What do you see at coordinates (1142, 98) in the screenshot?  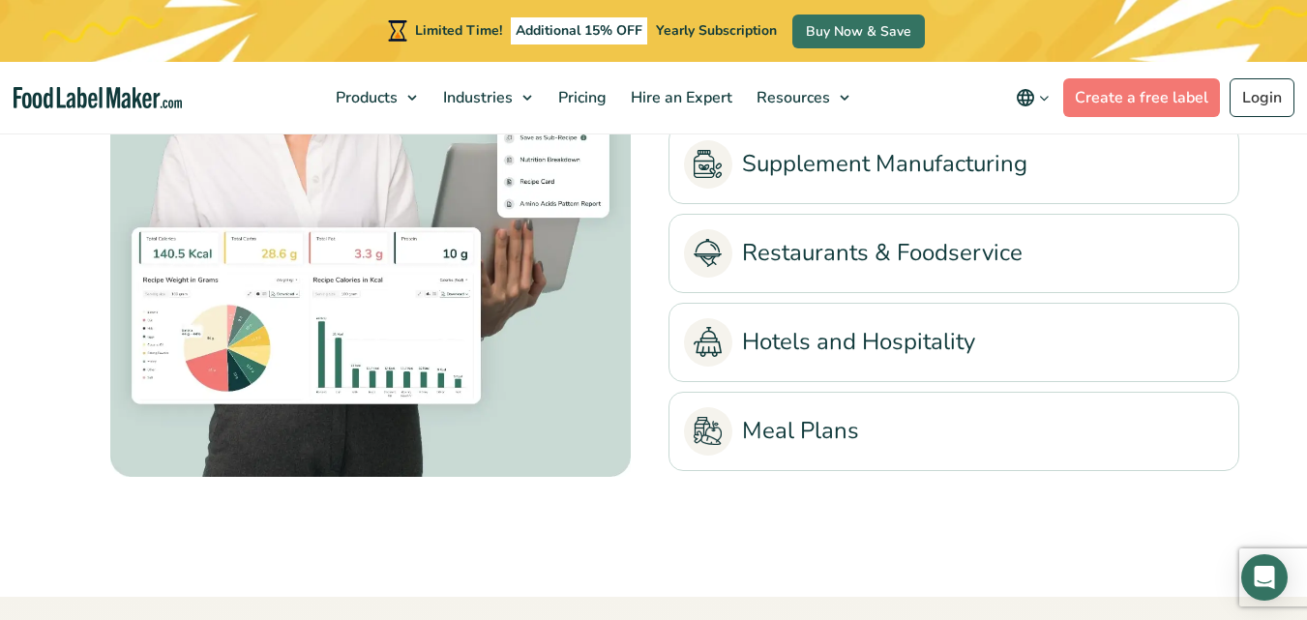 I see `a: Create a free label` at bounding box center [1142, 98].